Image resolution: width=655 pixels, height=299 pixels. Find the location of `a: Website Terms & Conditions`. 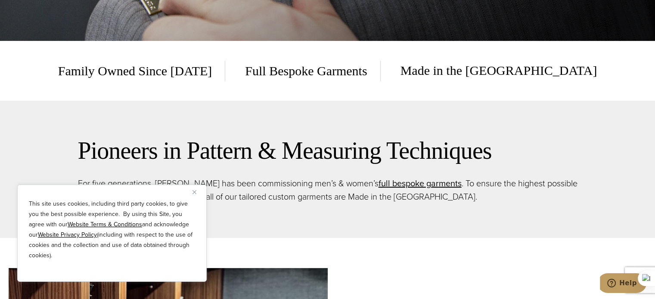

a: Website Terms & Conditions is located at coordinates (105, 224).